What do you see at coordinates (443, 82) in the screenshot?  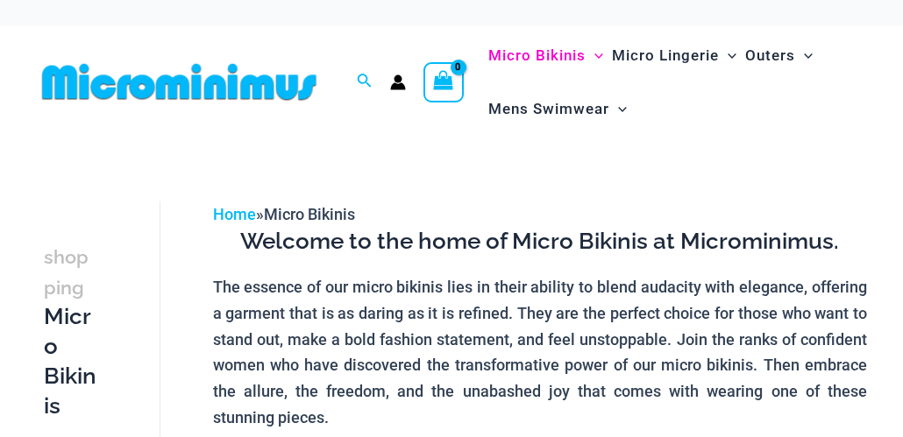 I see `a: View Shopping Cart, empty` at bounding box center [443, 82].